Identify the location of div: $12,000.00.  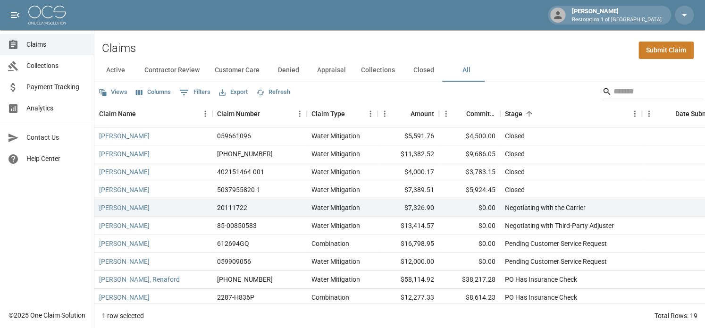
(408, 262).